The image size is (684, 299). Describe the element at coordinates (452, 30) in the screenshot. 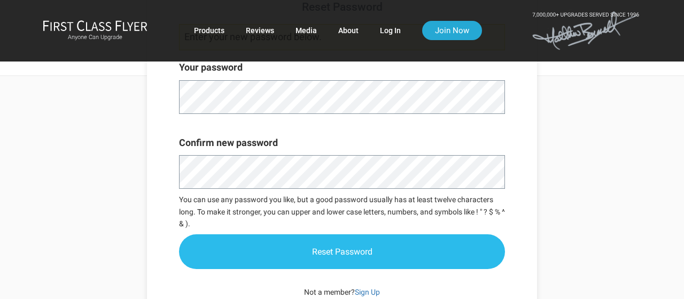

I see `a: Join Now` at that location.